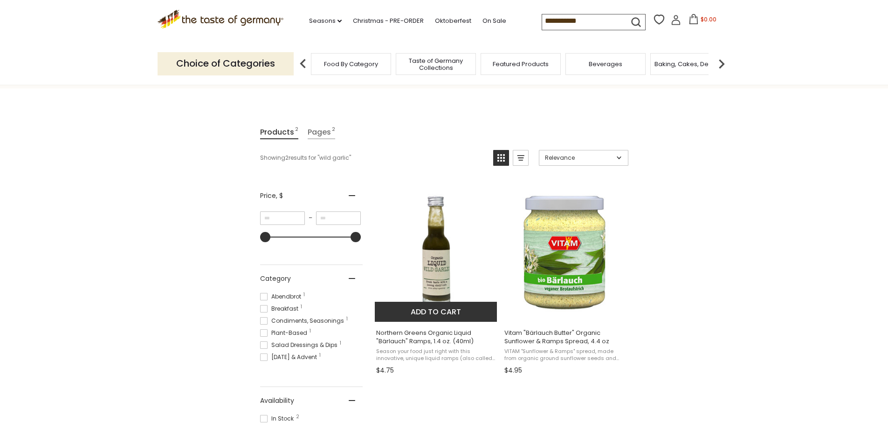 This screenshot has height=428, width=888. What do you see at coordinates (300, 345) in the screenshot?
I see `span: Salad Dressings & Dips` at bounding box center [300, 345].